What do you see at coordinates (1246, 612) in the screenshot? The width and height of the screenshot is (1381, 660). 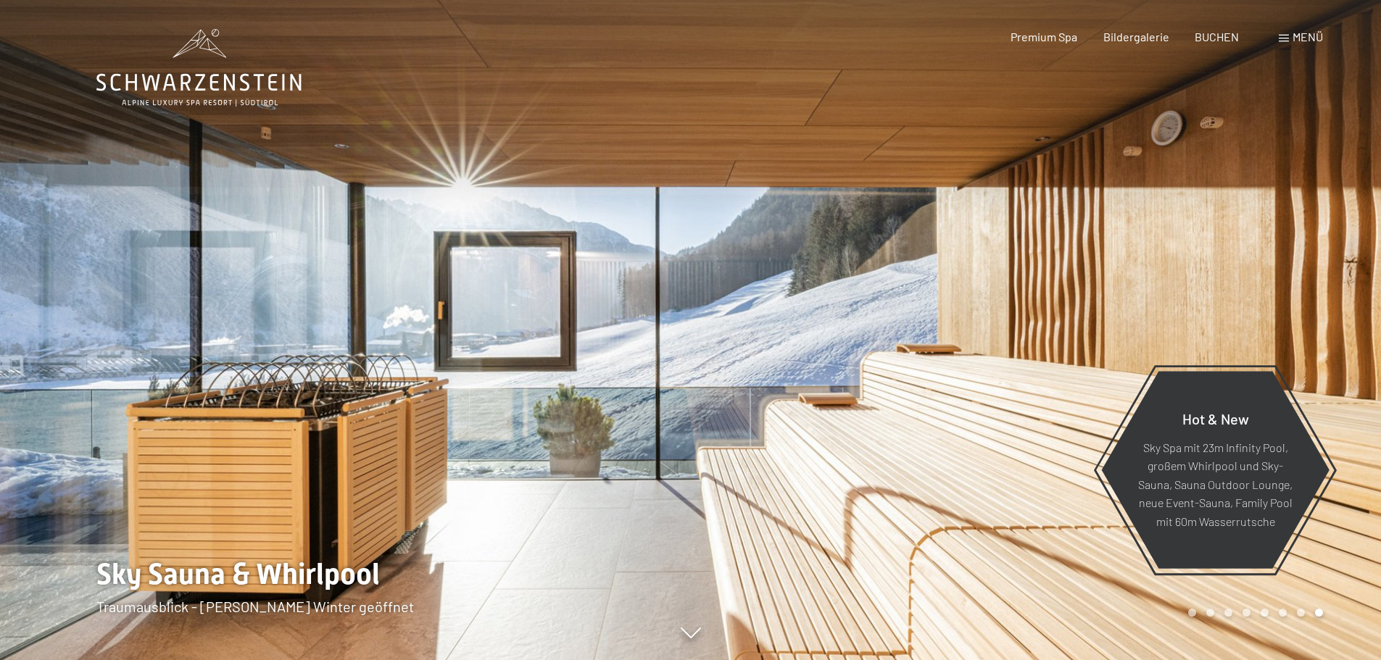 I see `div: Carousel Page 4` at bounding box center [1246, 612].